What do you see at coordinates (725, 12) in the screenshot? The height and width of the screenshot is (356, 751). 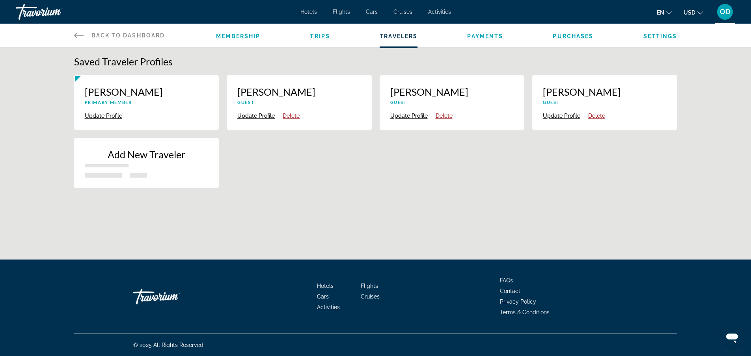 I see `span: OD` at bounding box center [725, 12].